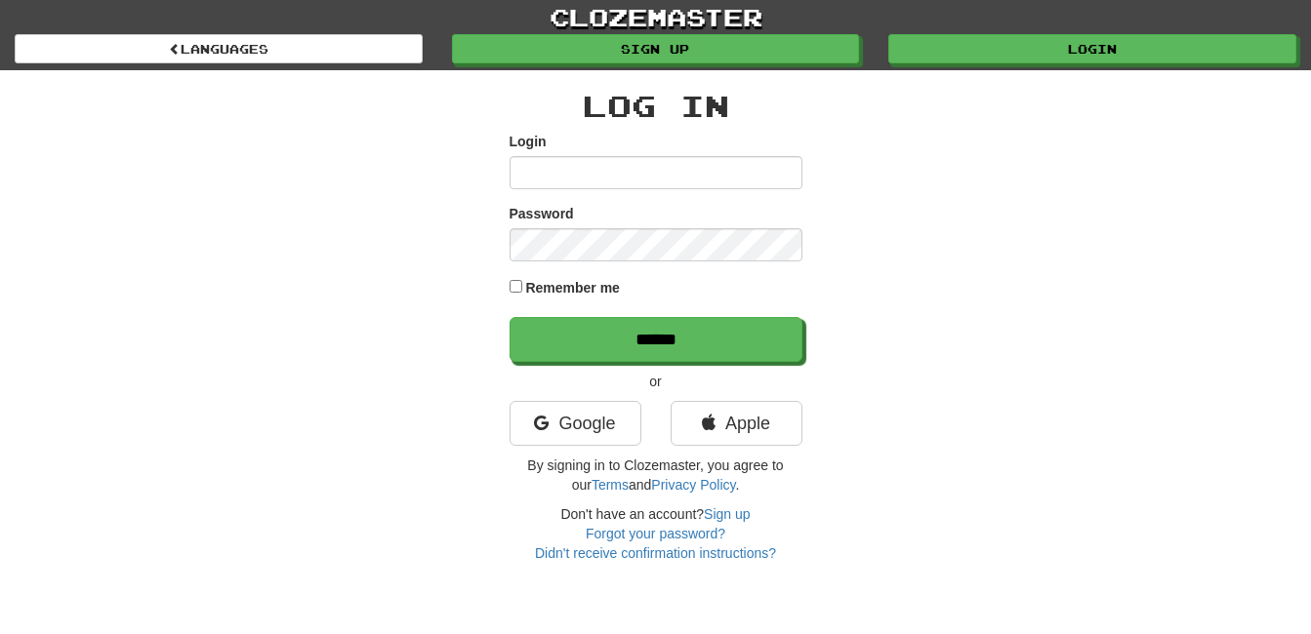 Image resolution: width=1311 pixels, height=634 pixels. I want to click on p: By signing in to Clozemaster, you agree to our and ., so click(656, 475).